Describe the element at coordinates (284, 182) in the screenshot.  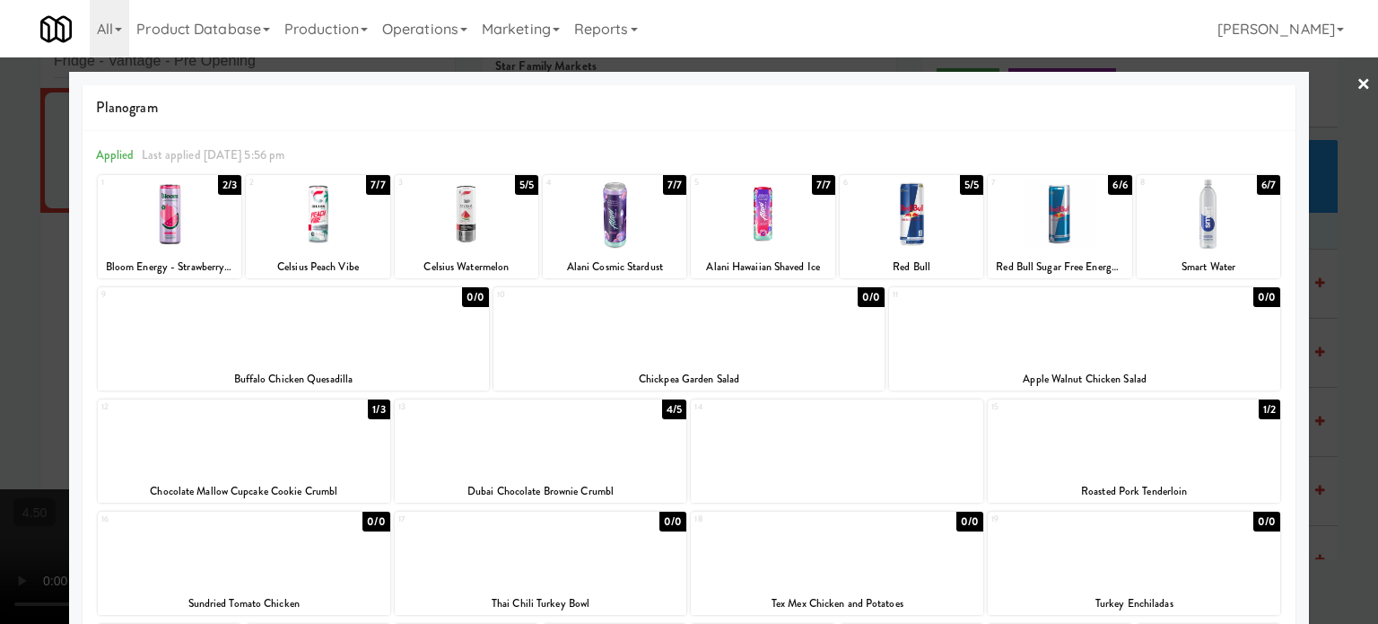
I see `div: 2` at that location.